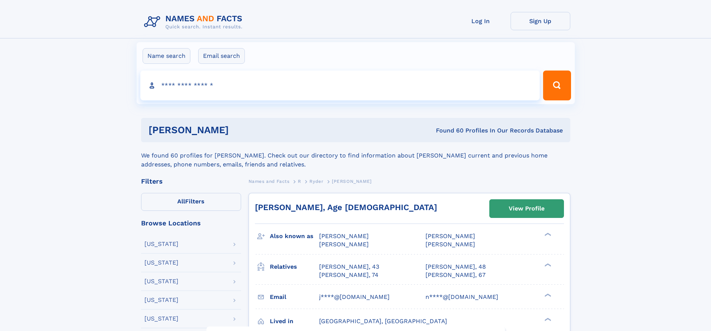  I want to click on input: search input, so click(340, 86).